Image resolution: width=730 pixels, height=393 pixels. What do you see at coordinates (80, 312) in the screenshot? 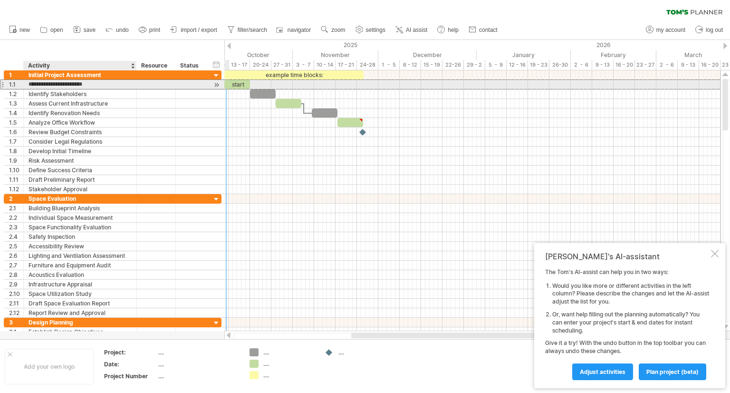
I see `div: Report Review and Approval` at bounding box center [80, 312].